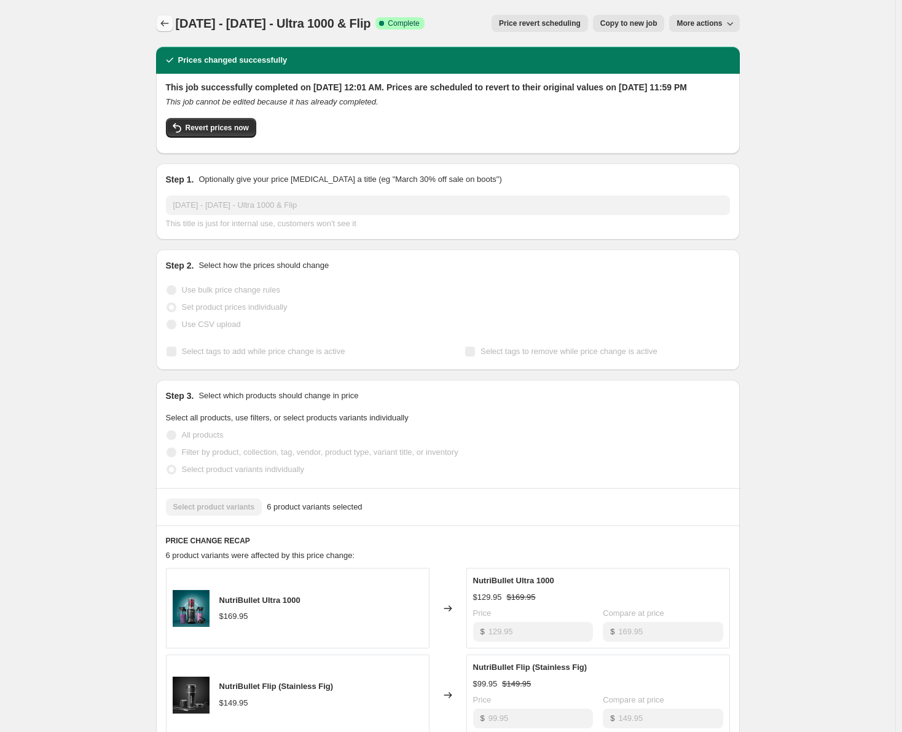  I want to click on div: $129.95, so click(487, 597).